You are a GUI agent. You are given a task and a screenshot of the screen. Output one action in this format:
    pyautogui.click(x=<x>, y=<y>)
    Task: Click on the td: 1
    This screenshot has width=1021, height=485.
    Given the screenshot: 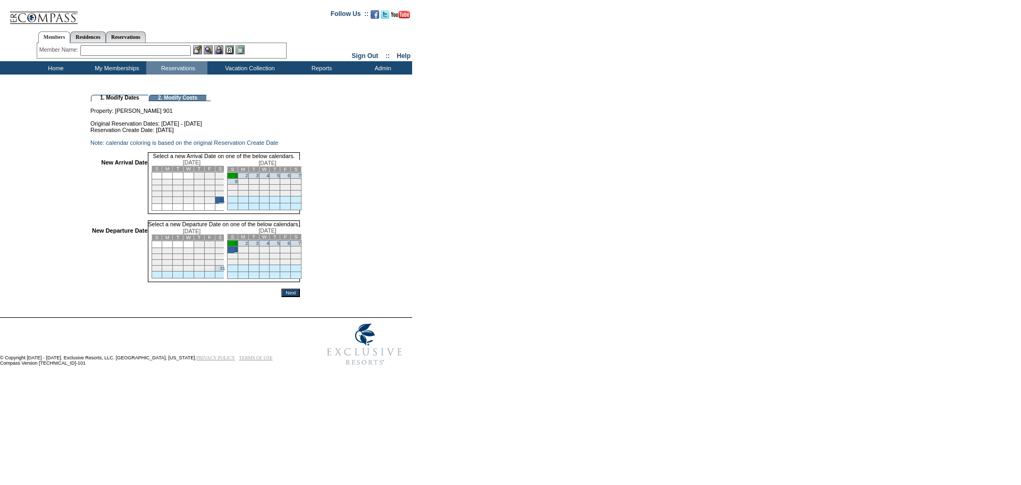 What is the action you would take?
    pyautogui.click(x=199, y=176)
    